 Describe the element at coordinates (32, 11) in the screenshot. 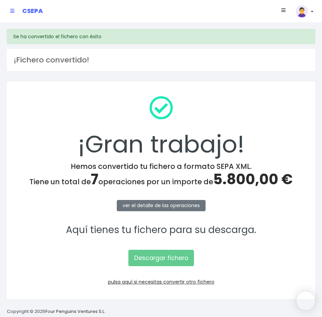

I see `span: CSEPA` at that location.